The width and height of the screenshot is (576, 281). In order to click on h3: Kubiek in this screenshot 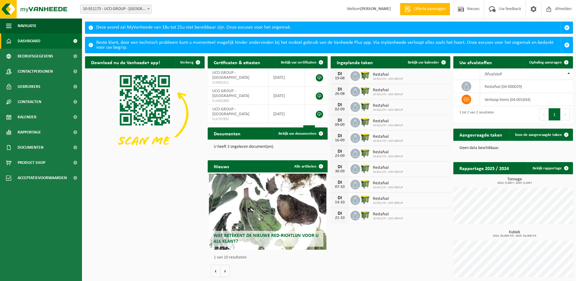, I will do `click(515, 234)`.